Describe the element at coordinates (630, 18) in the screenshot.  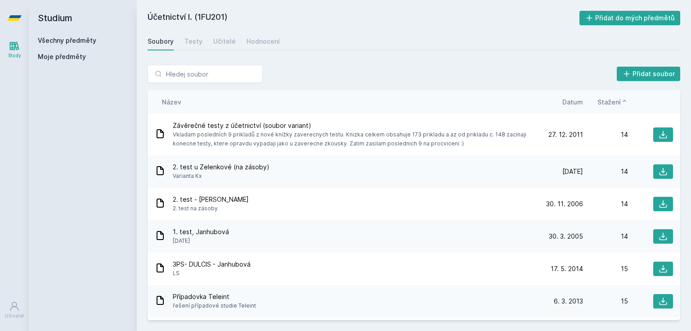
I see `button: Přidat do mých předmětů` at that location.